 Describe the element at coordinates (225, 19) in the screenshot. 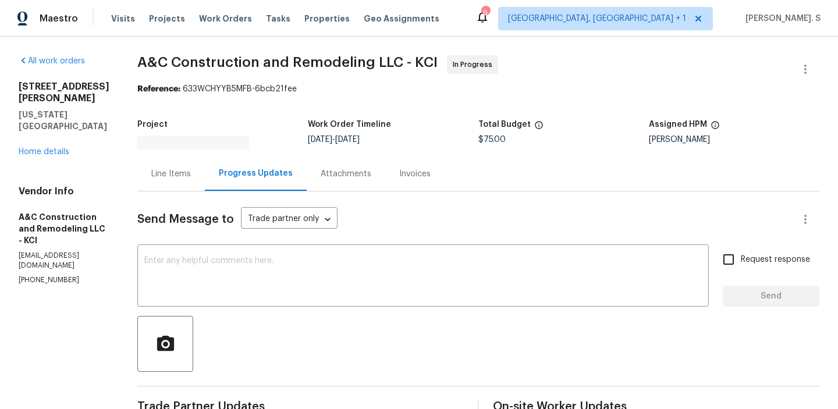

I see `span: Work Orders` at that location.